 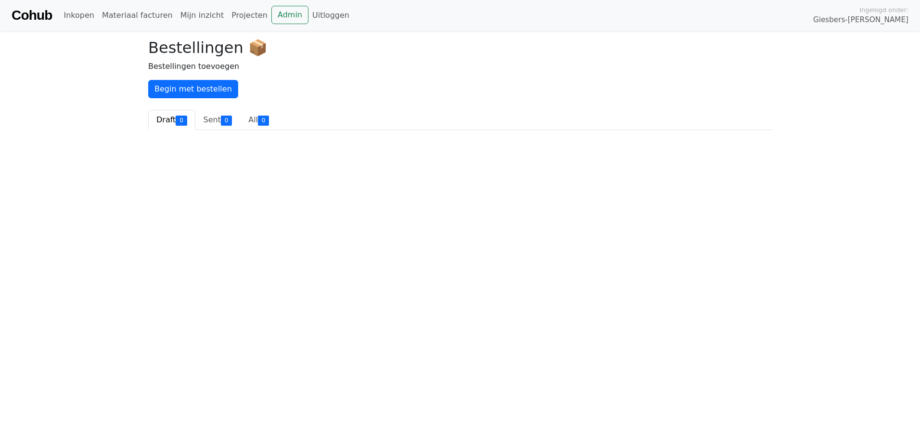 What do you see at coordinates (460, 66) in the screenshot?
I see `p: Bestellingen toevoegen` at bounding box center [460, 66].